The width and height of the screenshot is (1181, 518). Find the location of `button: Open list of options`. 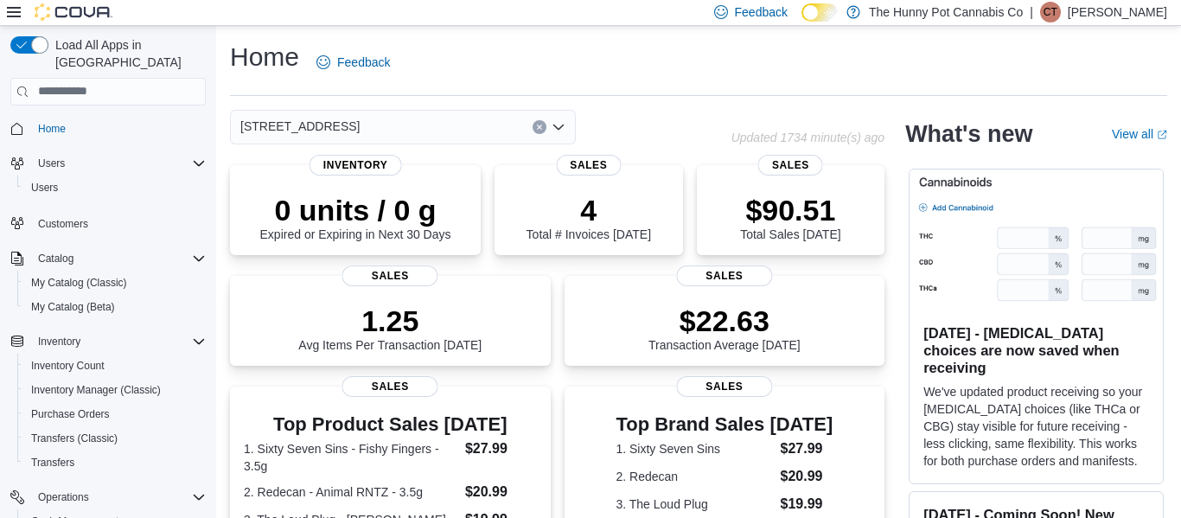

button: Open list of options is located at coordinates (559, 127).